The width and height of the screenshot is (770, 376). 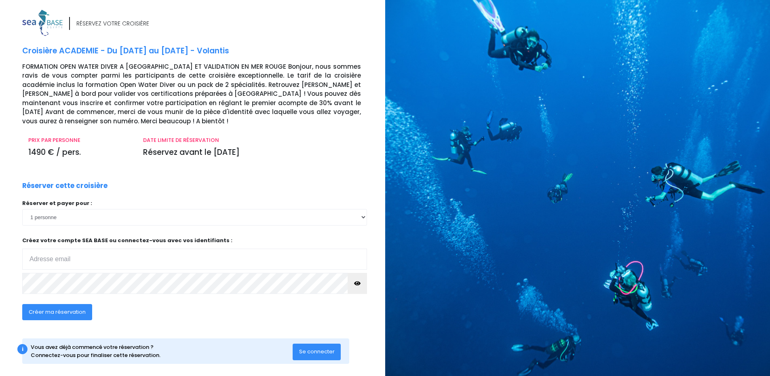 I want to click on div: Vous avez déjà commencé votre réservation ? Connectez-vous pour finaliser cette réservation., so click(x=162, y=351).